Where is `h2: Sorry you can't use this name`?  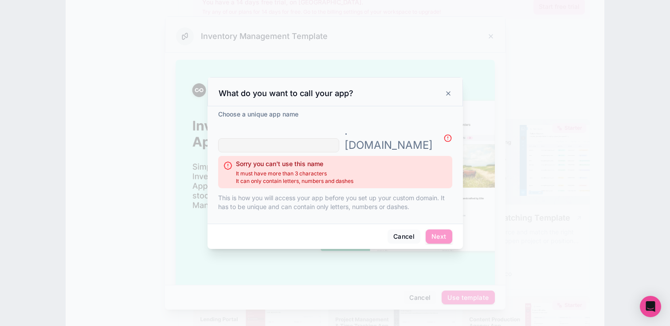
h2: Sorry you can't use this name is located at coordinates (294, 164).